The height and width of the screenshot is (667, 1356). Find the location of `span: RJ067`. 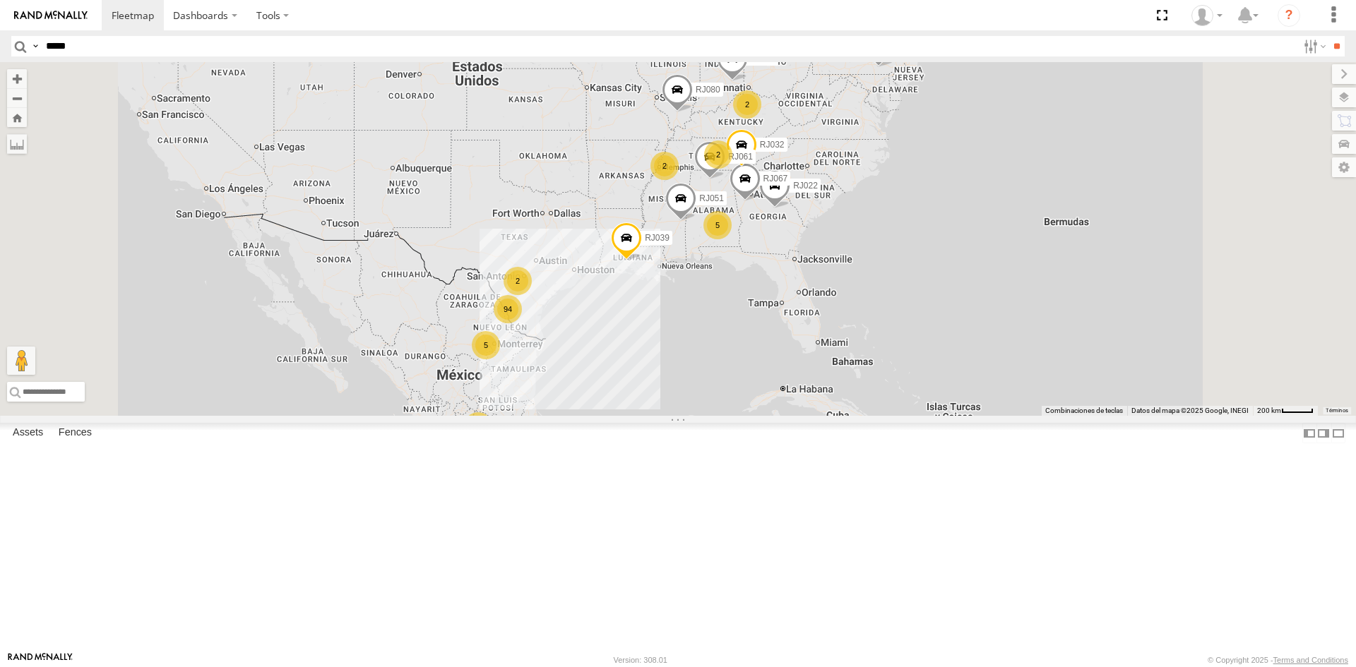

span: RJ067 is located at coordinates (775, 179).